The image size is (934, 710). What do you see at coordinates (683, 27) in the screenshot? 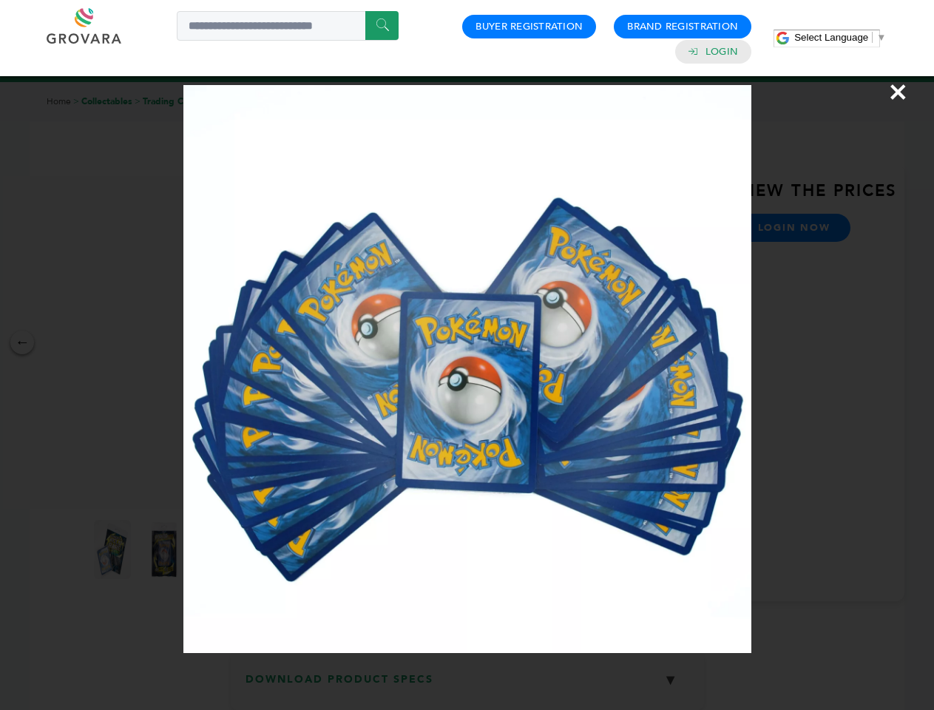
I see `a: Brand Registration` at bounding box center [683, 27].